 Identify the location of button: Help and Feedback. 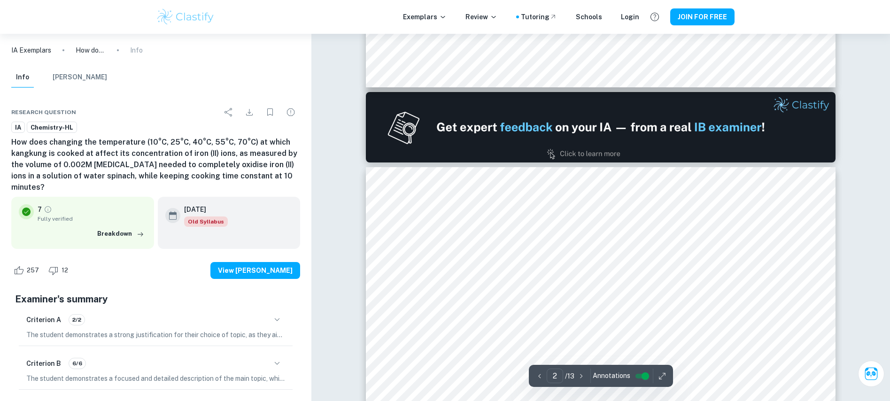
(655, 17).